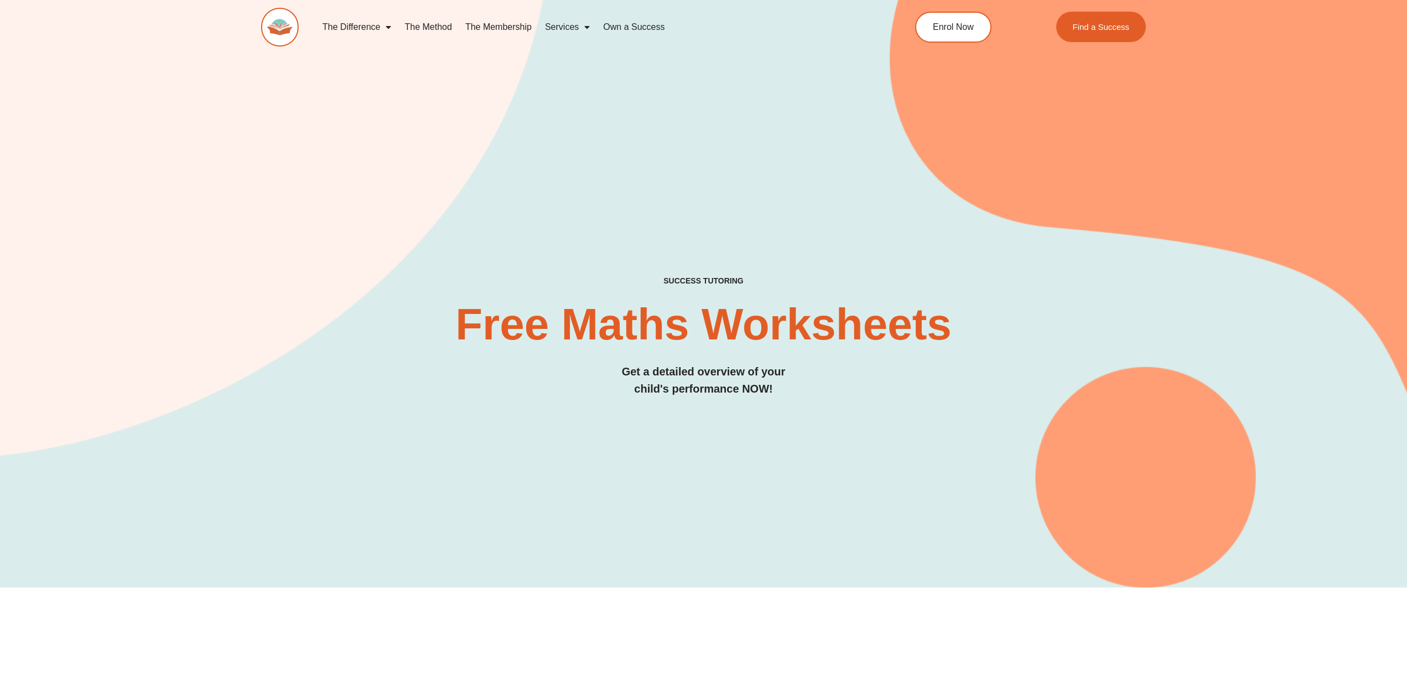  What do you see at coordinates (590, 27) in the screenshot?
I see `nav: Menu` at bounding box center [590, 27].